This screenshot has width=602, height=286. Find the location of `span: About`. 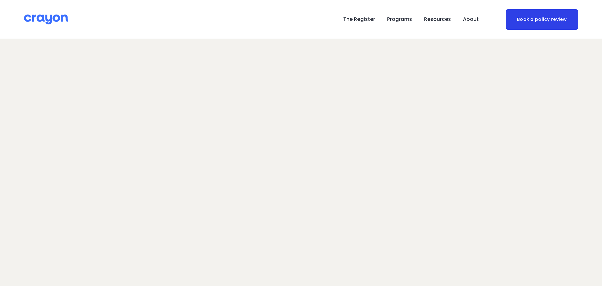

span: About is located at coordinates (471, 19).